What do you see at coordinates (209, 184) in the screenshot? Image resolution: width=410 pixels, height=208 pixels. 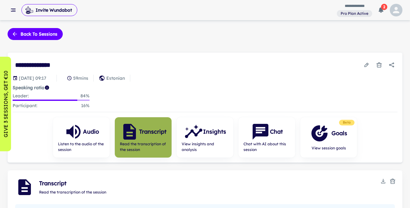 I see `span: Transcript` at bounding box center [209, 184].